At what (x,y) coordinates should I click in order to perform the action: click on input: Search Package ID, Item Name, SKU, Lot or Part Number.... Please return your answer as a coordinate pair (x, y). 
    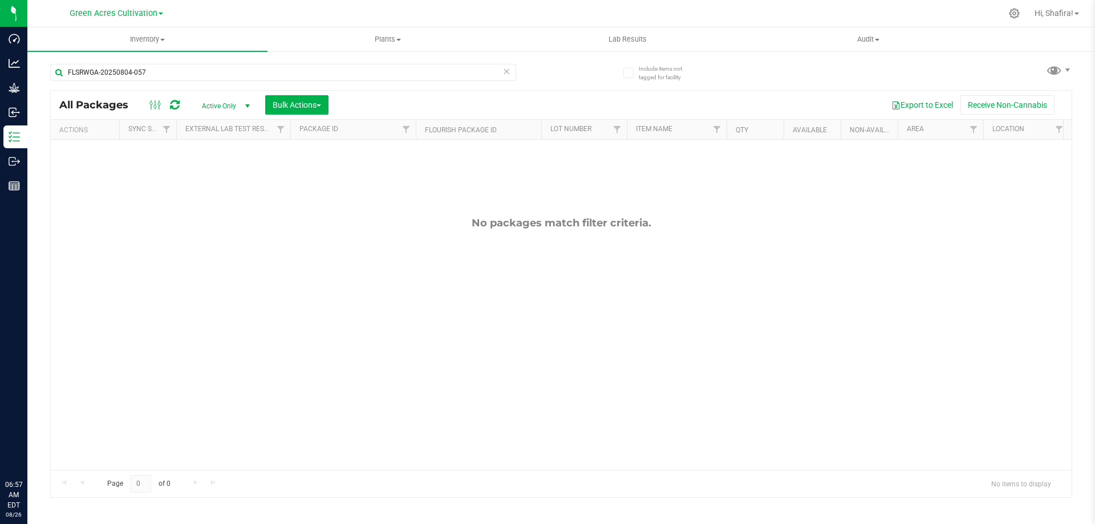
    Looking at the image, I should click on (283, 72).